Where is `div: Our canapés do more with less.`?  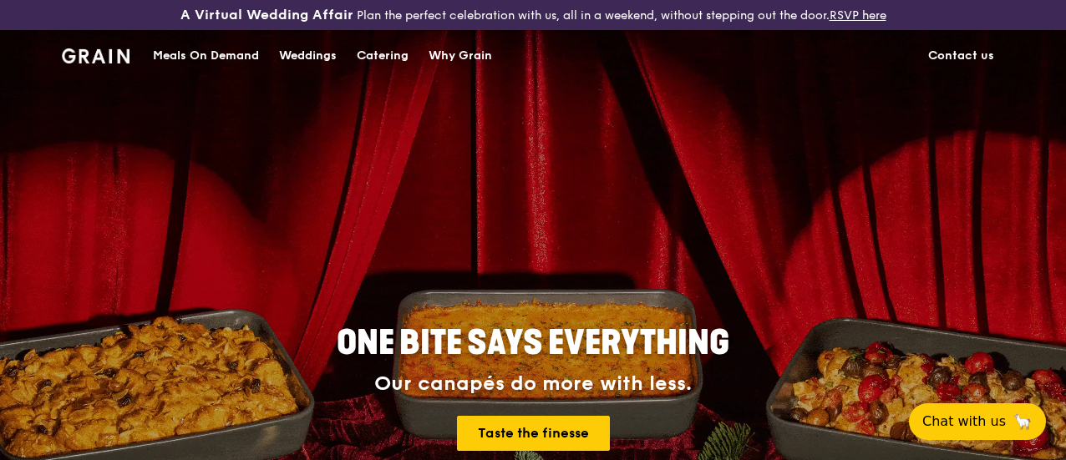
div: Our canapés do more with less. is located at coordinates (533, 384).